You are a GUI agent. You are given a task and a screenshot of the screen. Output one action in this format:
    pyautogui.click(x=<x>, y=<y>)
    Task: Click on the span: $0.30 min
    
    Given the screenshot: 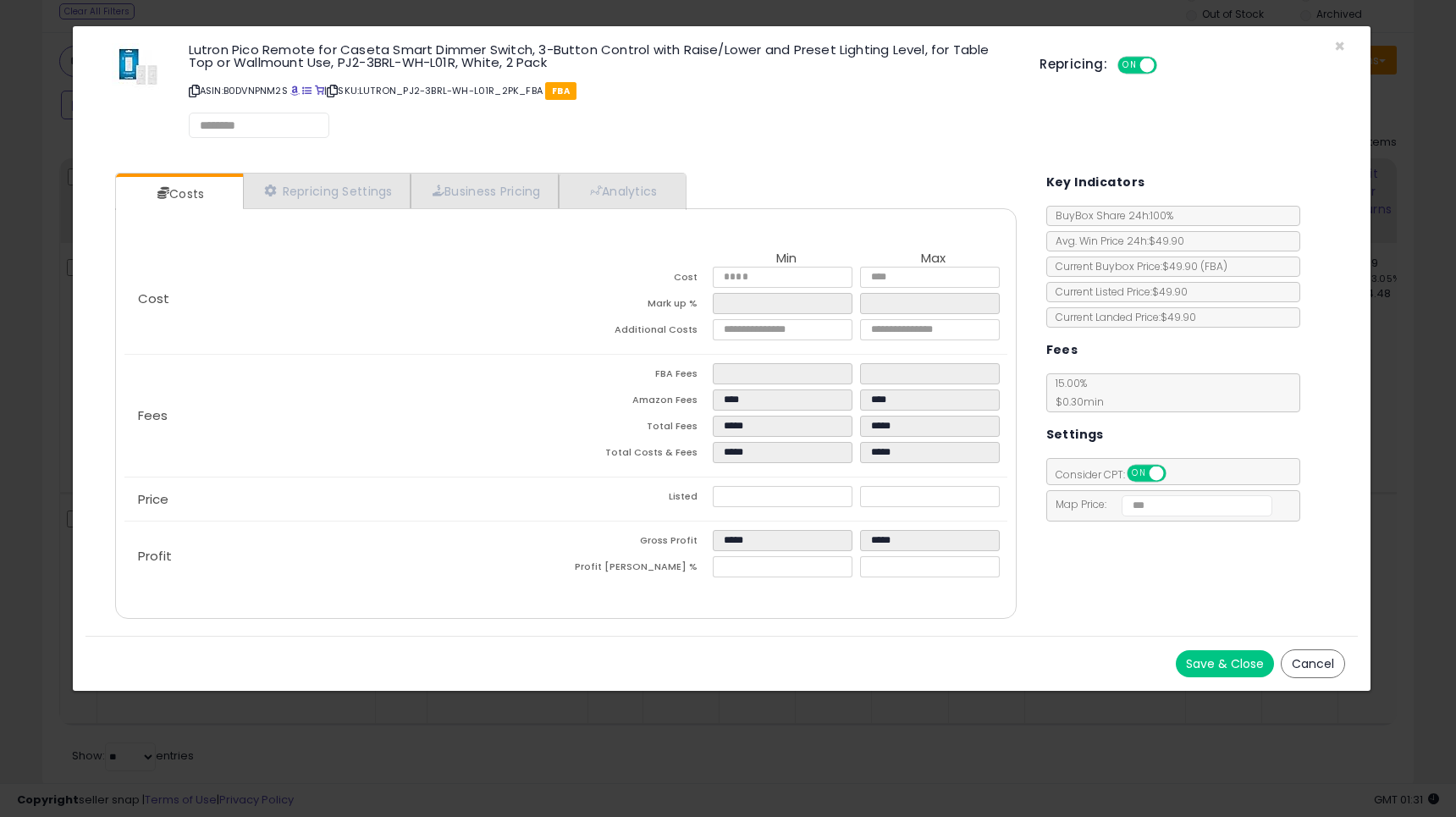 What is the action you would take?
    pyautogui.click(x=1075, y=402)
    